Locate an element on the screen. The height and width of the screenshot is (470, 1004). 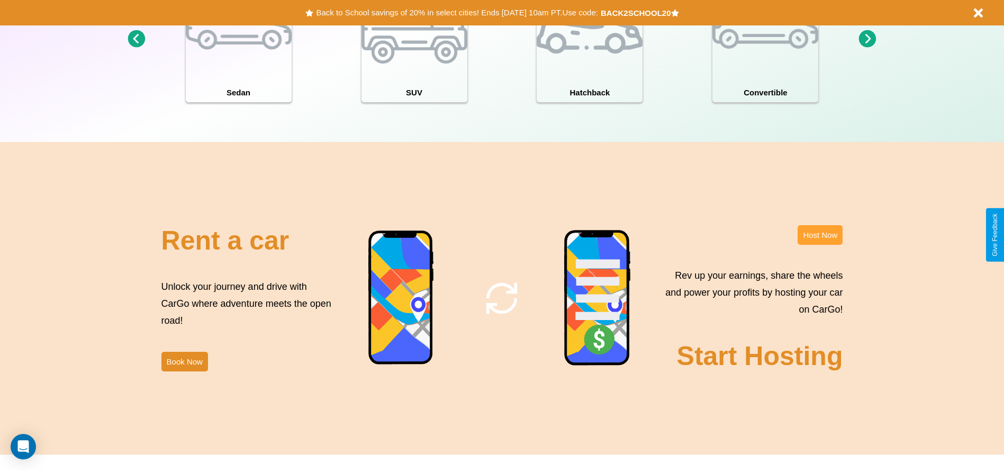
h2: Rent a car is located at coordinates (226, 240).